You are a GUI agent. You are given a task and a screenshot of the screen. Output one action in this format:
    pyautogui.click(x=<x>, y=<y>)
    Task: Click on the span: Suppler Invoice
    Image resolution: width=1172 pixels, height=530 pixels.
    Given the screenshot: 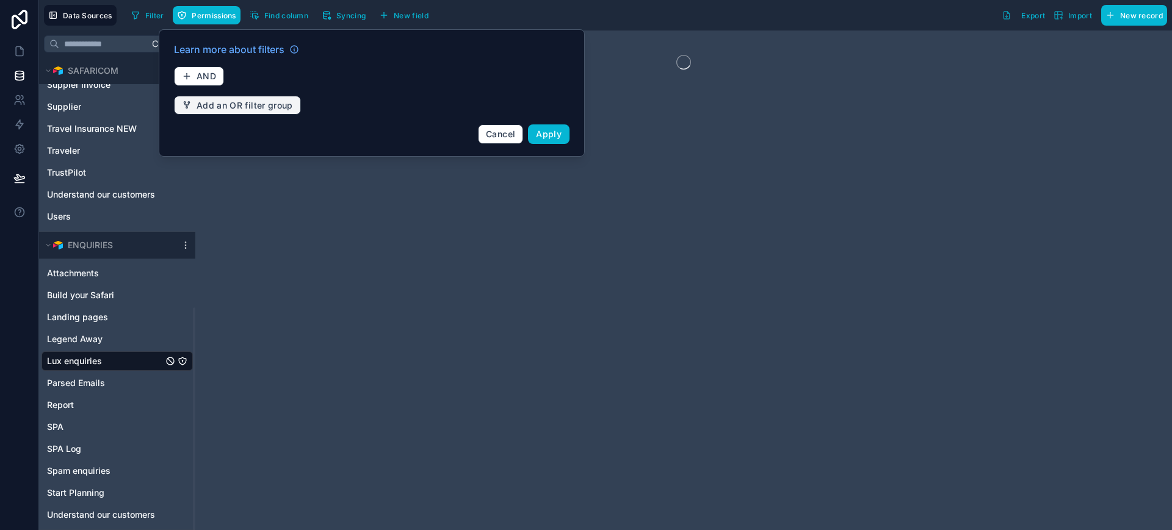 What is the action you would take?
    pyautogui.click(x=79, y=85)
    